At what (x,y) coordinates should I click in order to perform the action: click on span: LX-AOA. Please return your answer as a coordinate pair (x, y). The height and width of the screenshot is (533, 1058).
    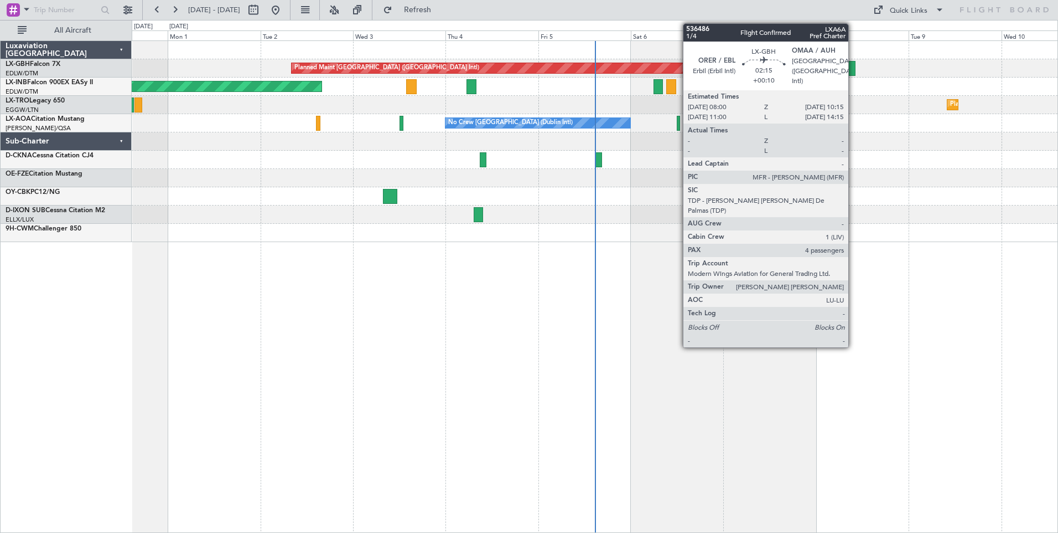
    Looking at the image, I should click on (18, 119).